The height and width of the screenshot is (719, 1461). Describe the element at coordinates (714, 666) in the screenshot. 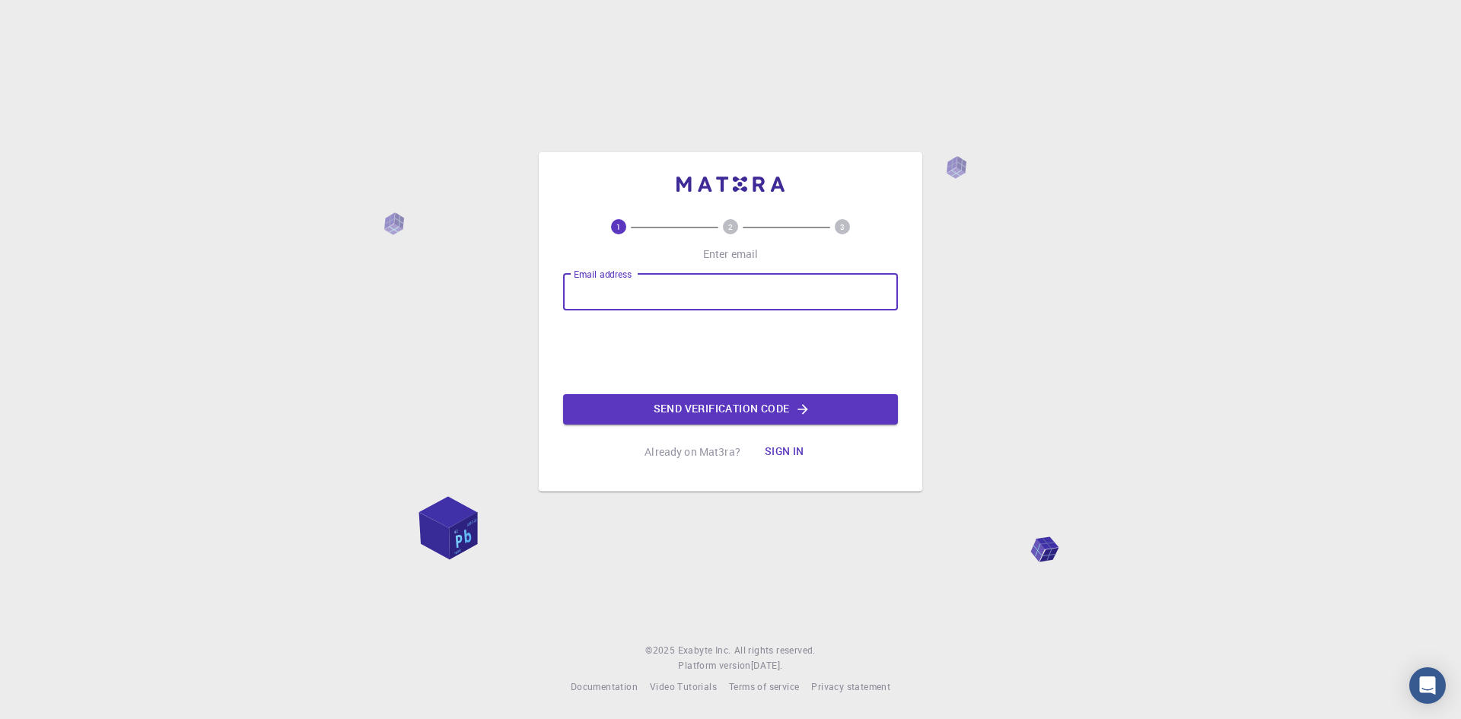

I see `span: Platform version` at that location.